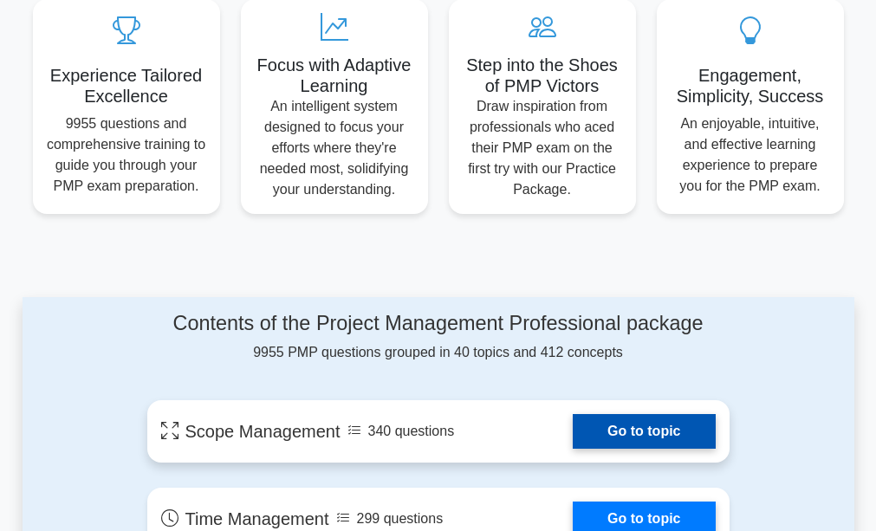 The image size is (876, 531). What do you see at coordinates (644, 432) in the screenshot?
I see `a: Go to topic` at bounding box center [644, 432].